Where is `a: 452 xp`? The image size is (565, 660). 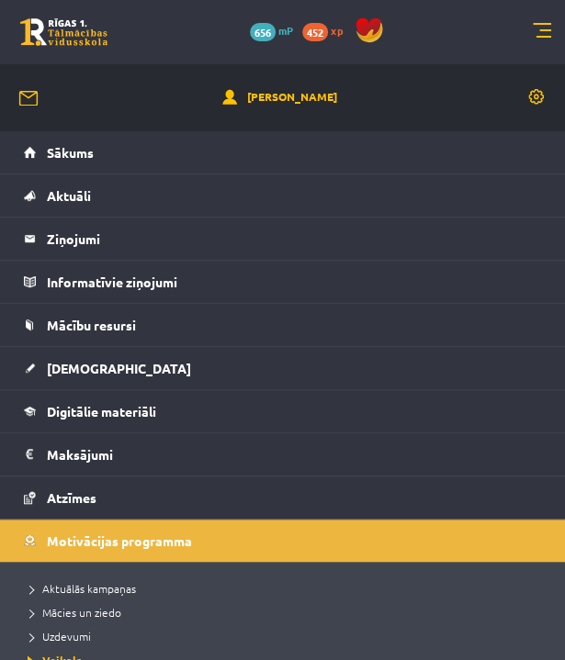
a: 452 xp is located at coordinates (327, 30).